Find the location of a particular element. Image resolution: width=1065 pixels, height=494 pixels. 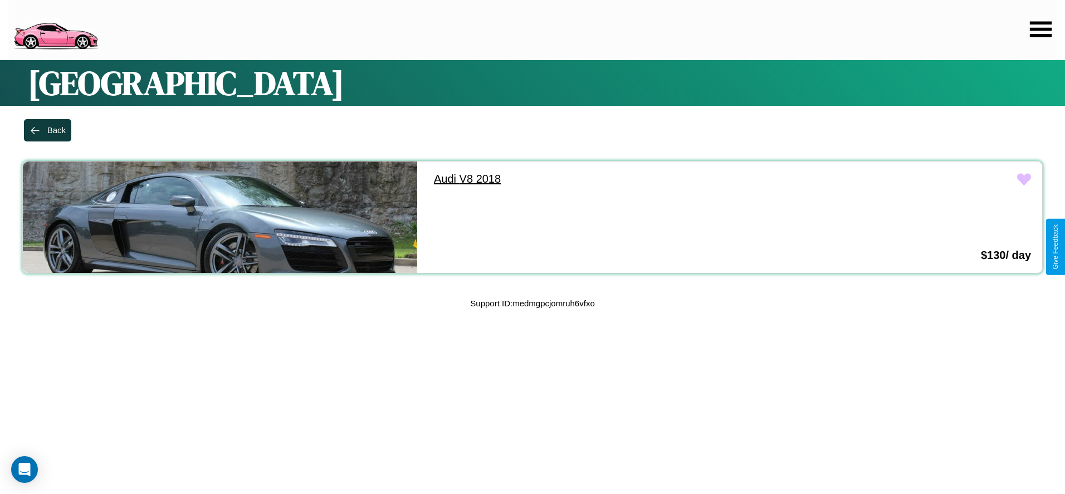

a: Audi V8 2018 is located at coordinates (620, 179).